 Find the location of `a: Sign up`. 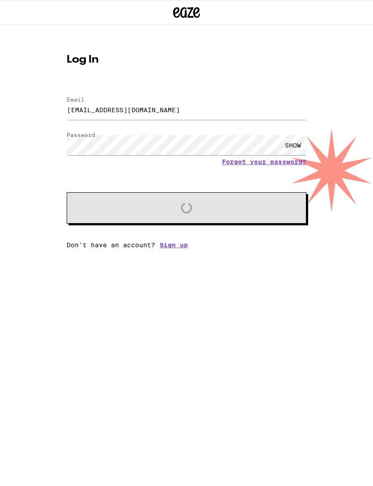

a: Sign up is located at coordinates (173, 245).